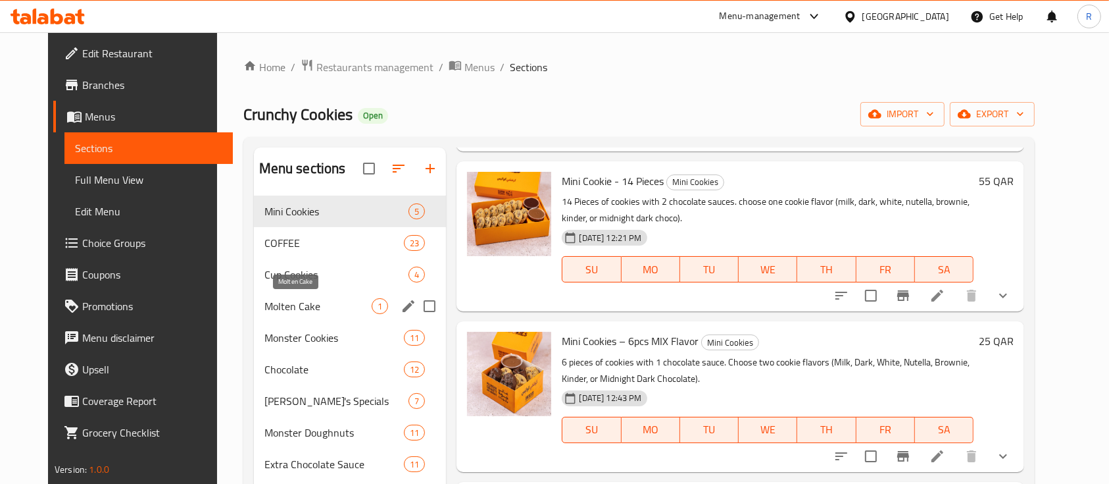 This screenshot has height=484, width=1109. I want to click on div: Chocolate, so click(334, 369).